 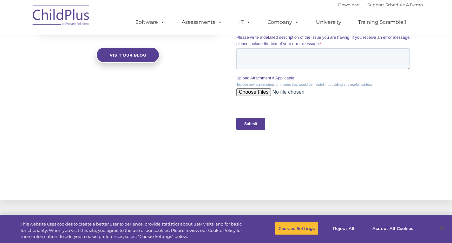 What do you see at coordinates (150, 22) in the screenshot?
I see `a: Software` at bounding box center [150, 22].